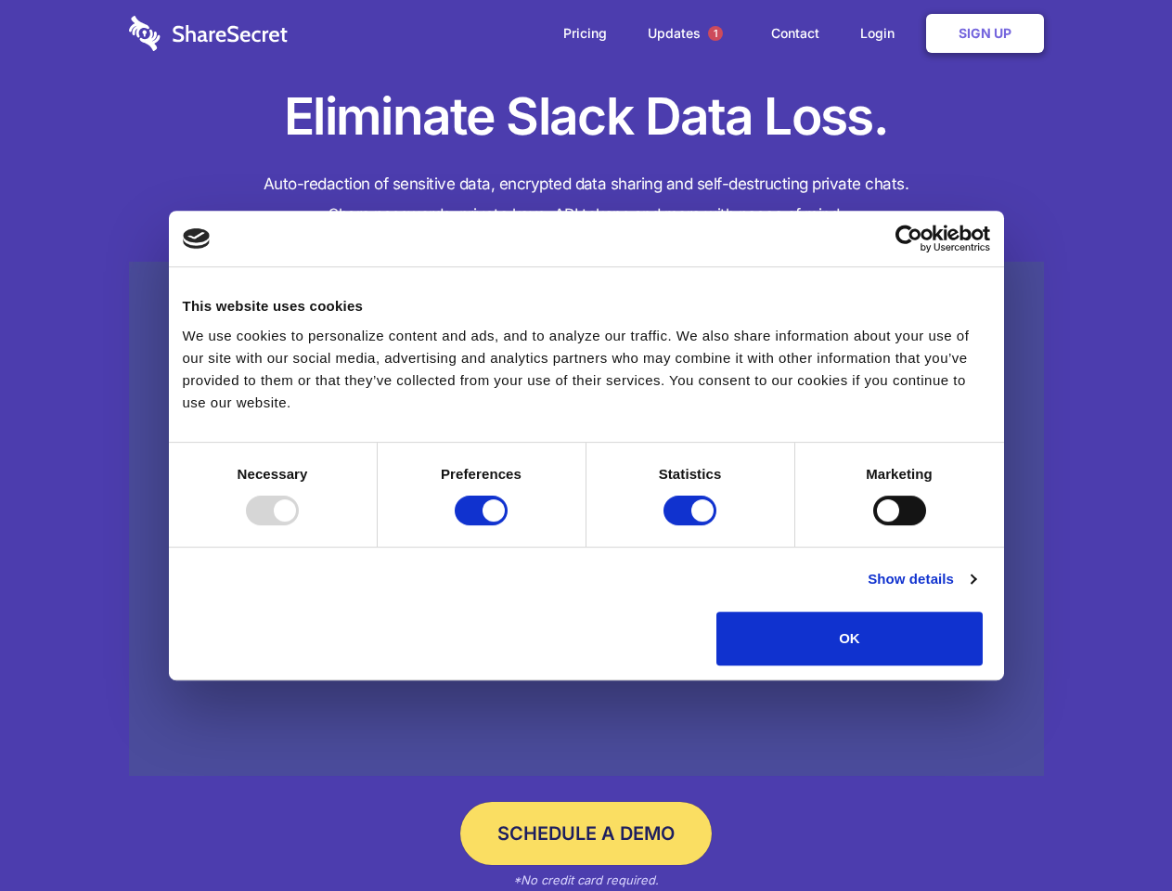 The image size is (1172, 891). What do you see at coordinates (586, 199) in the screenshot?
I see `h4: Auto-redaction of sensitive data, encrypted data sharing and self-destructing private chats. Shar...` at bounding box center [586, 199].